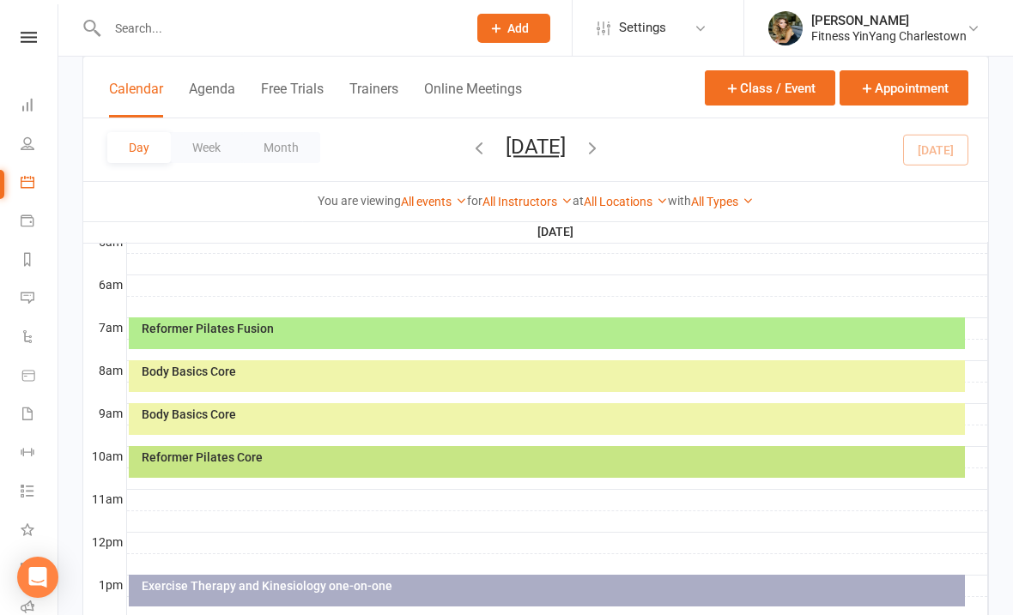 This screenshot has width=1013, height=615. I want to click on img: thumb_image1684727916.png, so click(785, 28).